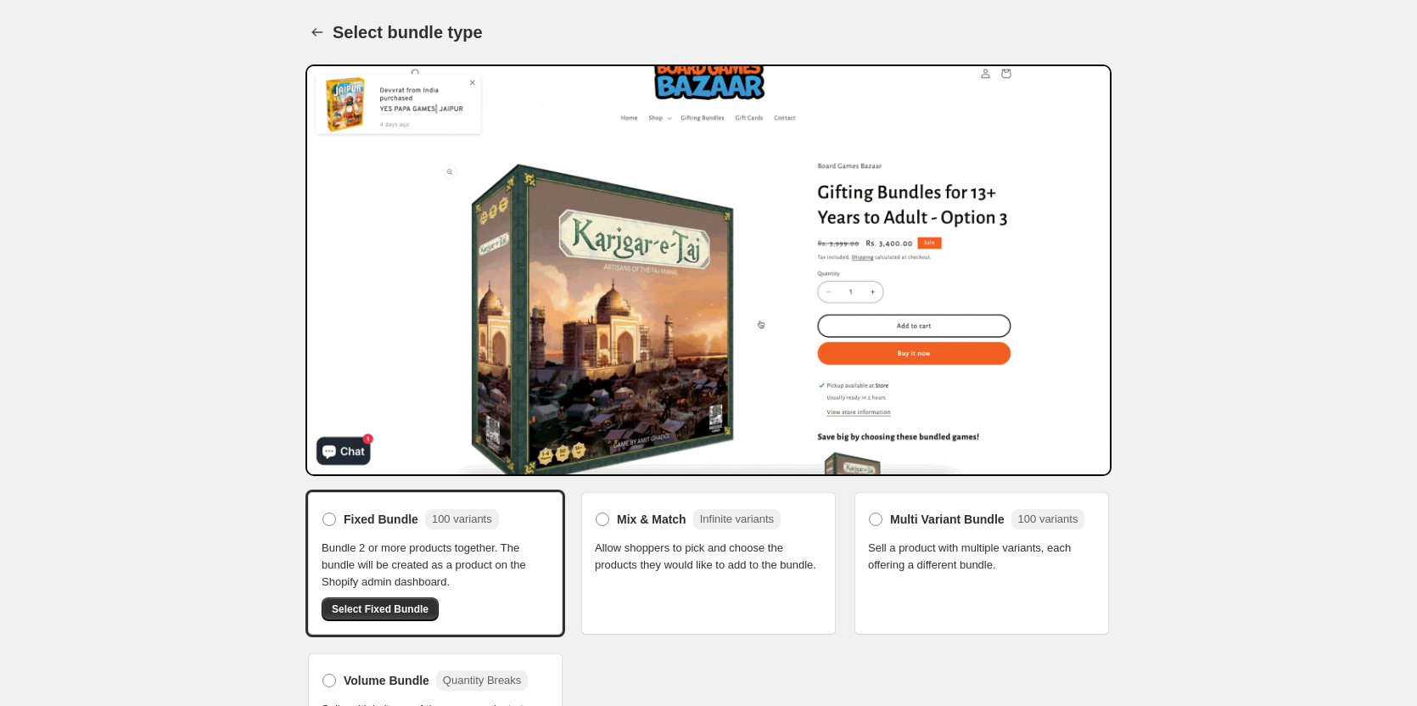 Image resolution: width=1417 pixels, height=706 pixels. Describe the element at coordinates (381, 519) in the screenshot. I see `span: Fixed Bundle` at that location.